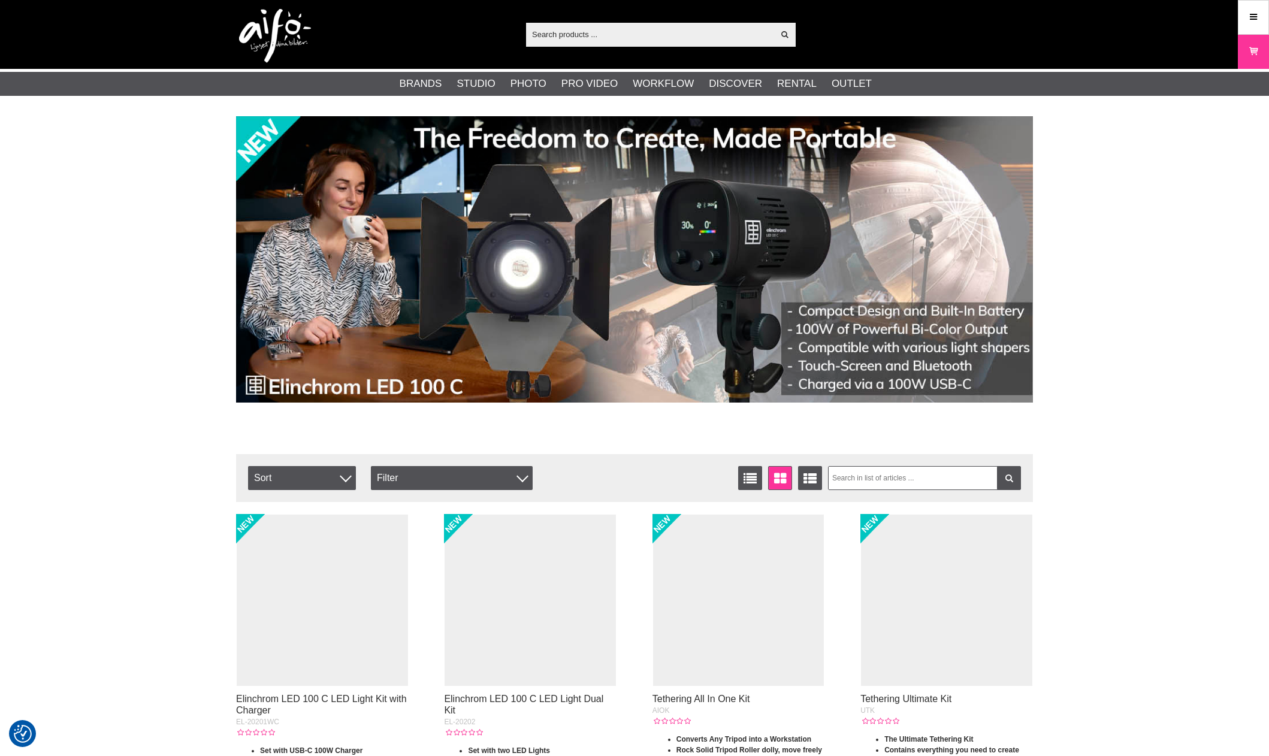  What do you see at coordinates (509, 751) in the screenshot?
I see `strong: Set with two LED Lights` at bounding box center [509, 751].